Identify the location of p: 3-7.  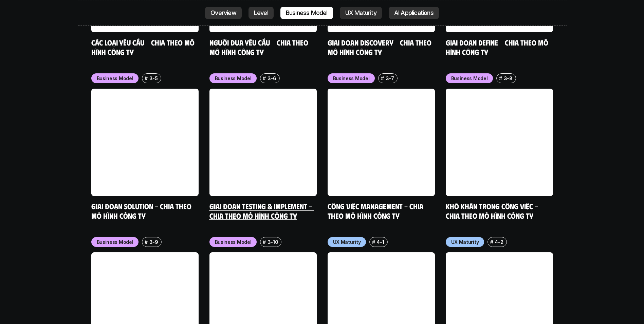
(390, 78).